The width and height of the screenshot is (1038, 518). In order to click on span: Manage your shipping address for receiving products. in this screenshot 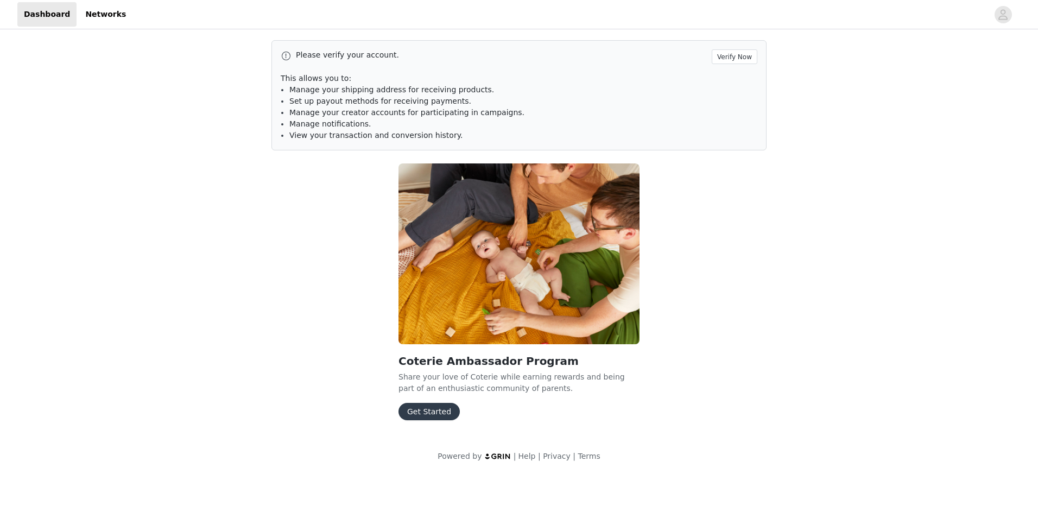, I will do `click(392, 90)`.